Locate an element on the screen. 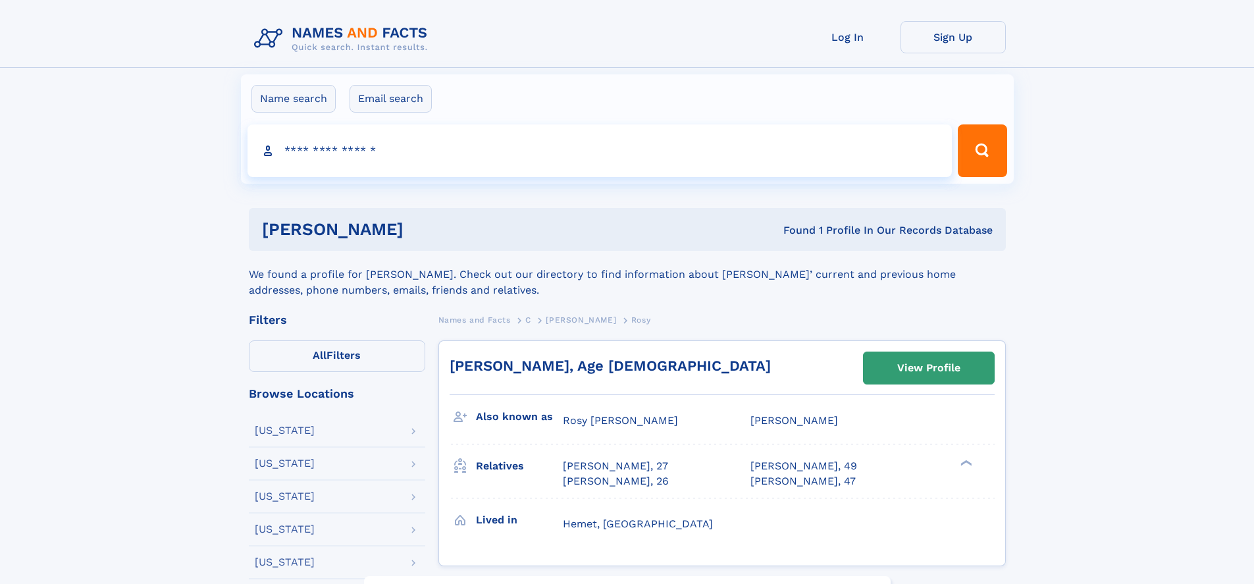 Image resolution: width=1254 pixels, height=584 pixels. a: Sign Up is located at coordinates (953, 37).